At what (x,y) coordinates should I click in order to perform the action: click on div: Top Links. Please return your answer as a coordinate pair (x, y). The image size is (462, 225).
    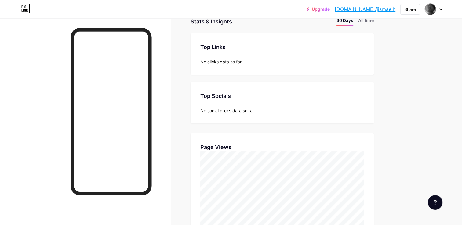
    Looking at the image, I should click on (282, 47).